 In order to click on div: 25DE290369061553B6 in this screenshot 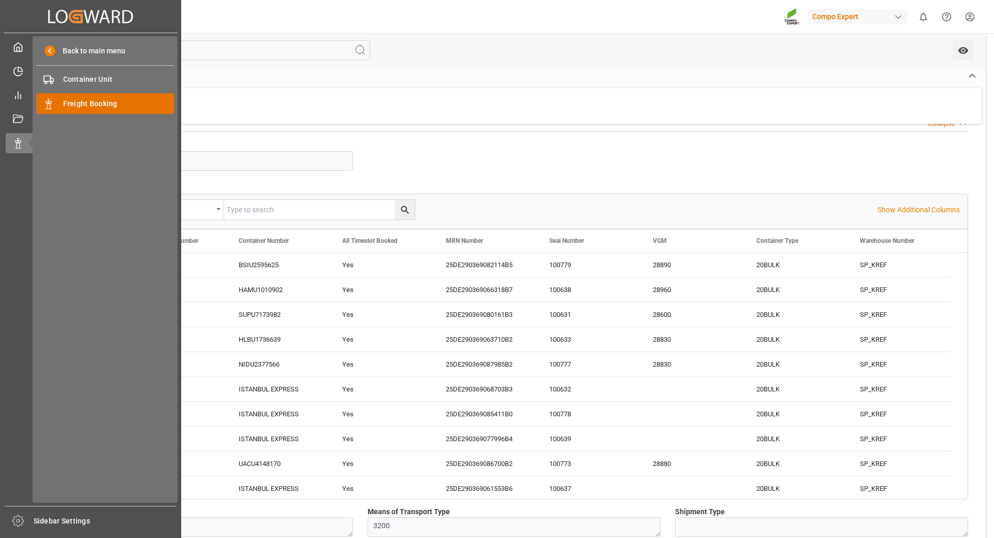, I will do `click(485, 488)`.